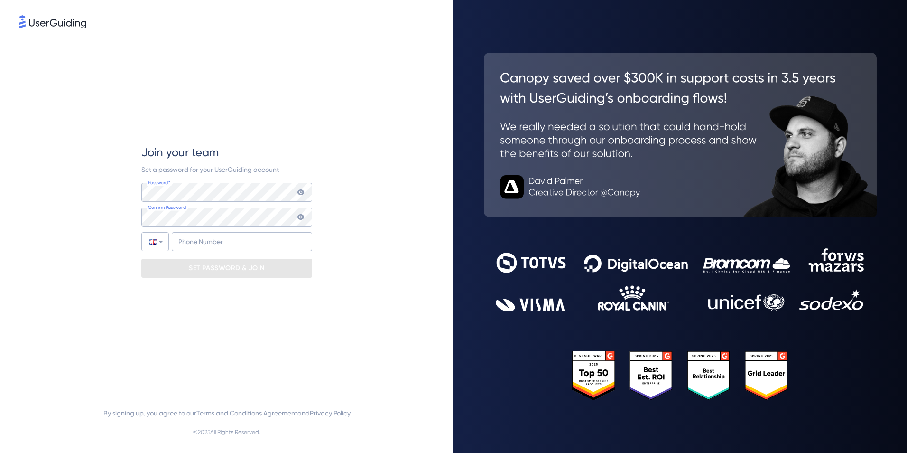 The height and width of the screenshot is (453, 907). What do you see at coordinates (155, 241) in the screenshot?
I see `div: United Kingdom: + 44` at bounding box center [155, 241].